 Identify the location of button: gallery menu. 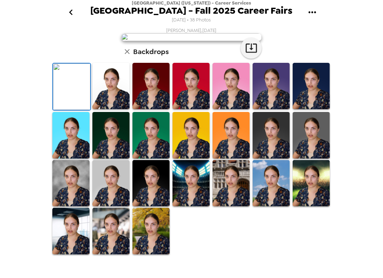
(312, 12).